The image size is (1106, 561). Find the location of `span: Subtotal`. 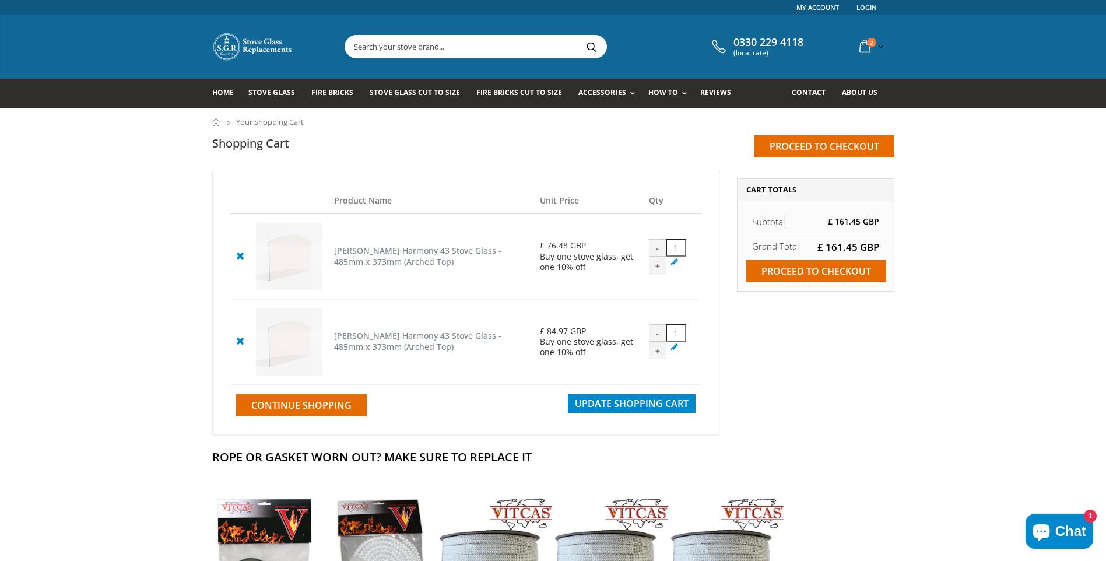

span: Subtotal is located at coordinates (769, 222).